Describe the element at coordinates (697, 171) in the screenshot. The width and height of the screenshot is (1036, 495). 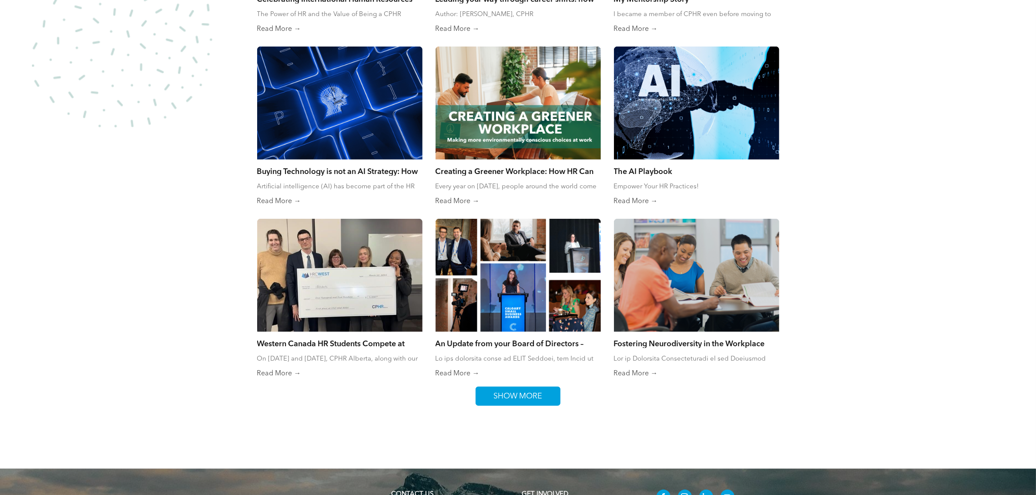
I see `a: The AI Playbook` at that location.